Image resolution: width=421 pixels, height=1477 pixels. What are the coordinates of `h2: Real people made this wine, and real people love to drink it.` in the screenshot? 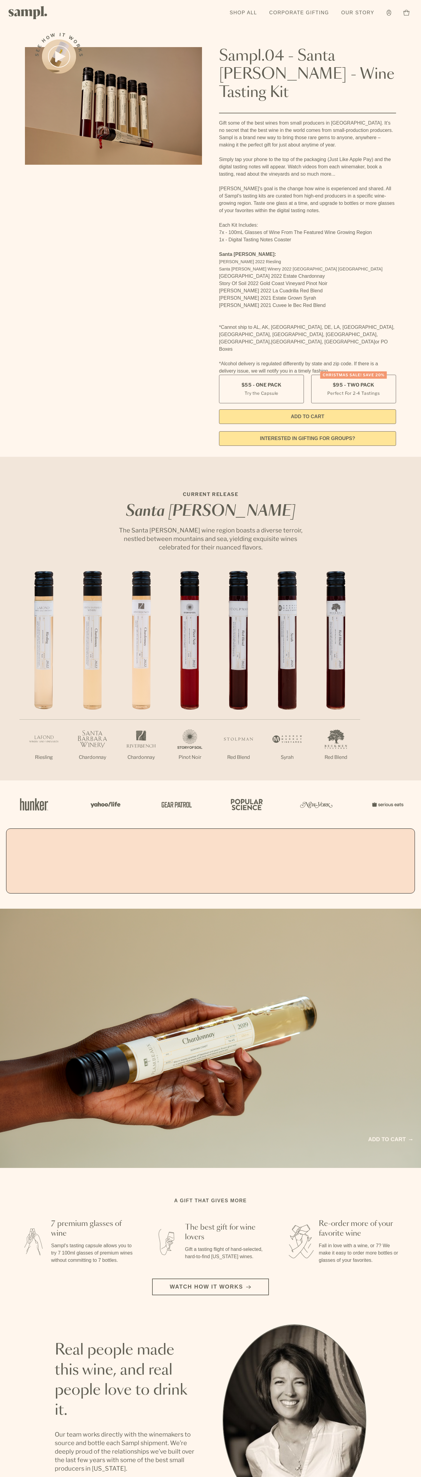 It's located at (126, 1381).